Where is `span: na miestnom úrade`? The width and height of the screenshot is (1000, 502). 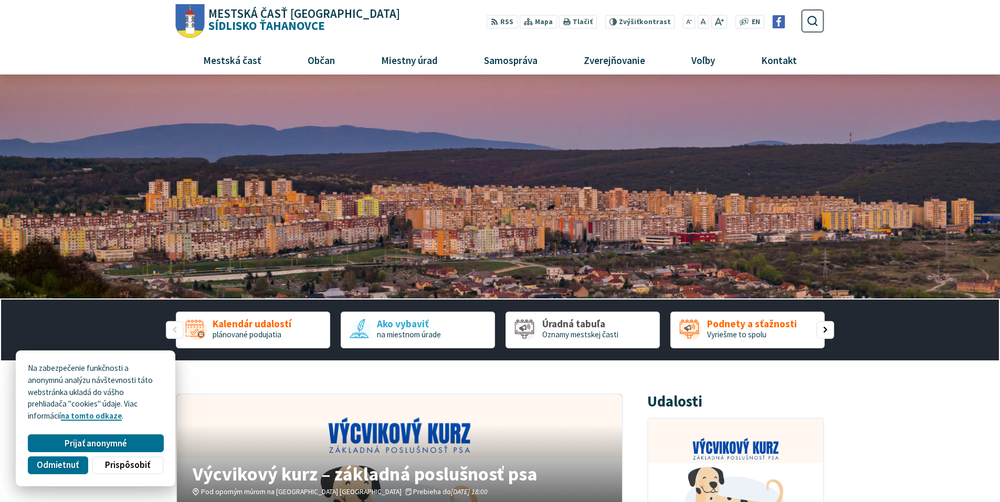 span: na miestnom úrade is located at coordinates (409, 334).